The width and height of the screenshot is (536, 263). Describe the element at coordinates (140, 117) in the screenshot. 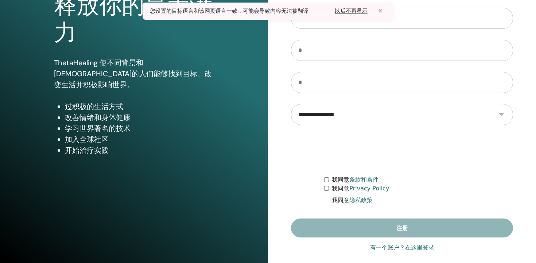

I see `li: 改善情绪和身体健康` at that location.